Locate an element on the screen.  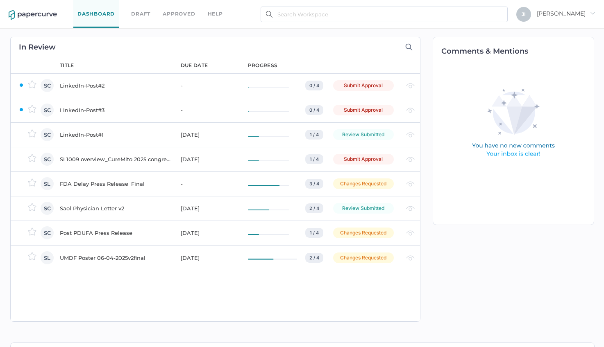
div: progress is located at coordinates (263, 66).